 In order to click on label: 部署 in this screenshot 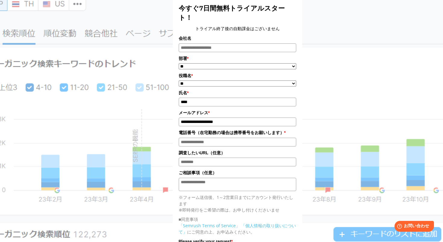, I will do `click(238, 58)`.